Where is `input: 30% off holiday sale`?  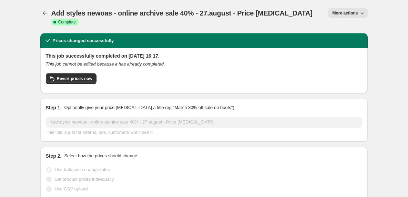 input: 30% off holiday sale is located at coordinates (204, 122).